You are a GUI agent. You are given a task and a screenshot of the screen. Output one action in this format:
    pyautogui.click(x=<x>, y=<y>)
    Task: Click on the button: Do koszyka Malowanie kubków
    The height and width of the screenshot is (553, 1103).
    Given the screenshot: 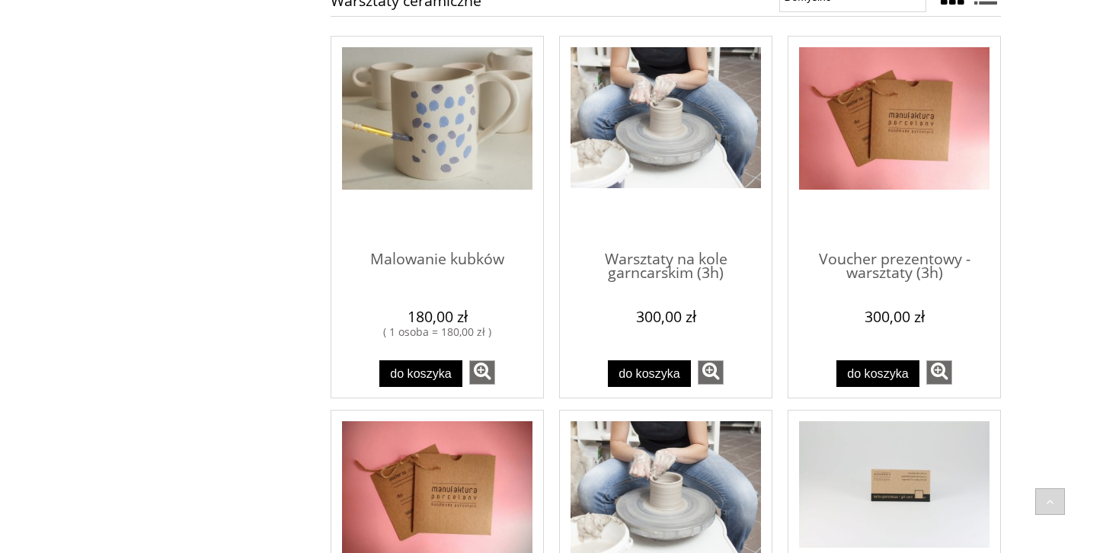 What is the action you would take?
    pyautogui.click(x=421, y=373)
    